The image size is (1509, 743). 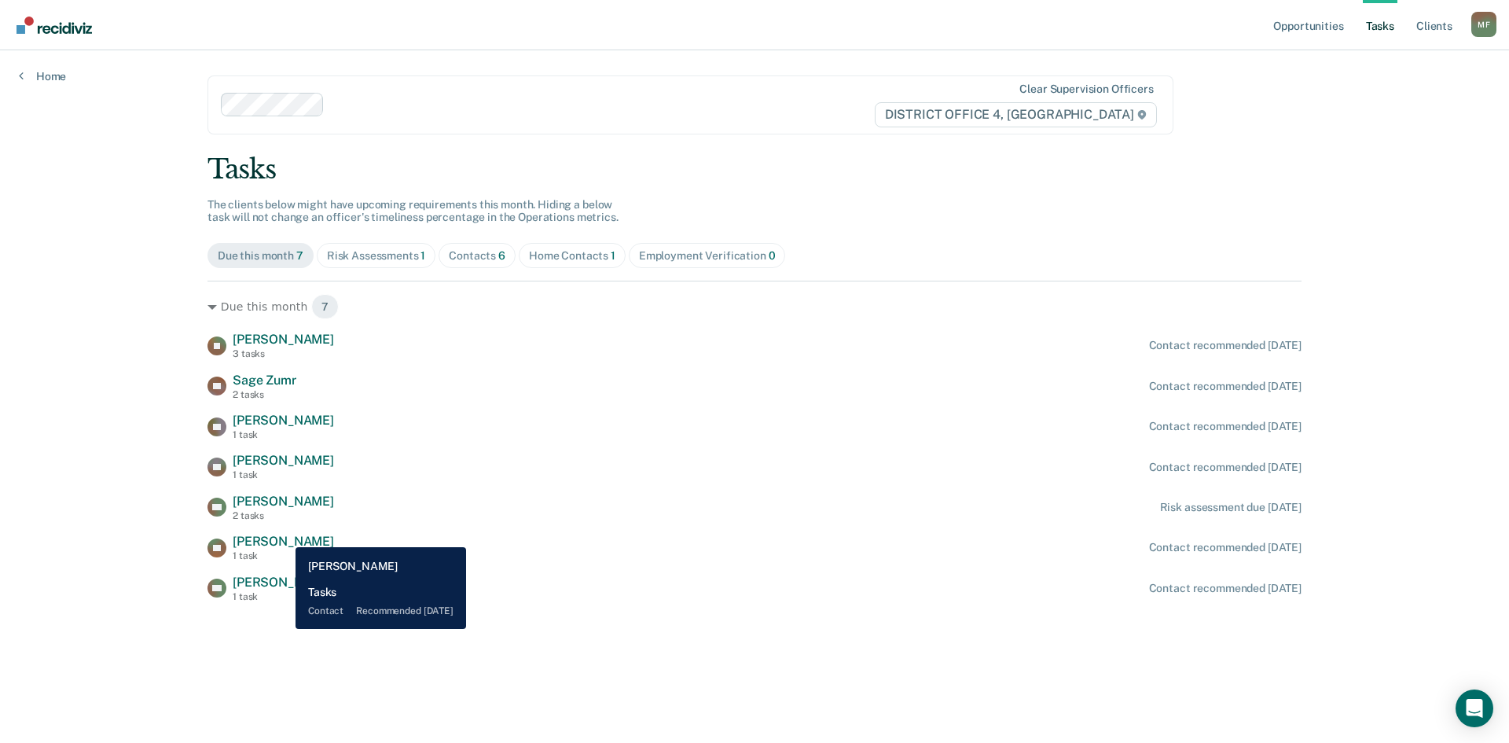 What do you see at coordinates (377, 256) in the screenshot?
I see `div: Risk Assessments` at bounding box center [377, 256].